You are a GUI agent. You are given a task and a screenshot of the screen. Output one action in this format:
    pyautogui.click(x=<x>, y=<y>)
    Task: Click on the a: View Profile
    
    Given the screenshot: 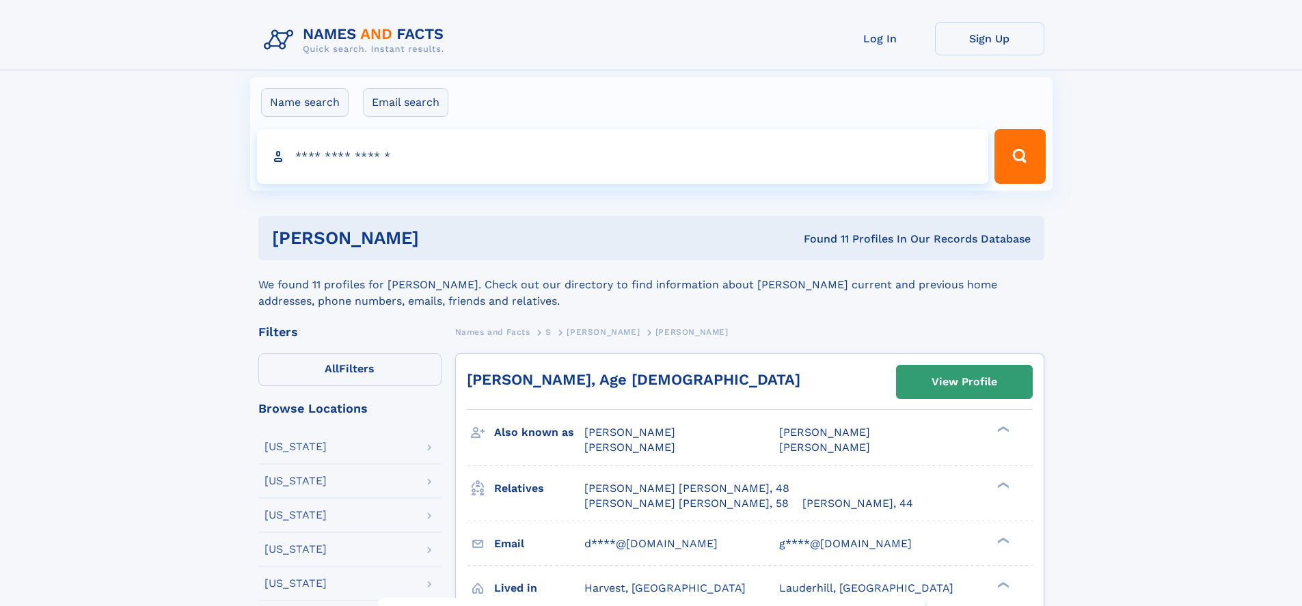 What is the action you would take?
    pyautogui.click(x=964, y=382)
    